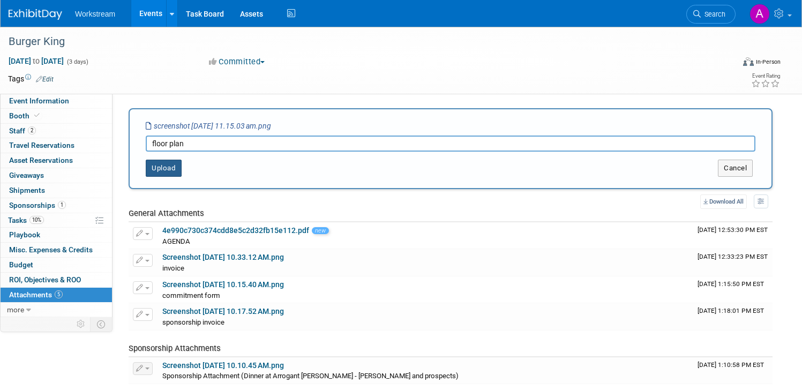 Image resolution: width=802 pixels, height=390 pixels. What do you see at coordinates (41, 160) in the screenshot?
I see `span: Asset Reservations` at bounding box center [41, 160].